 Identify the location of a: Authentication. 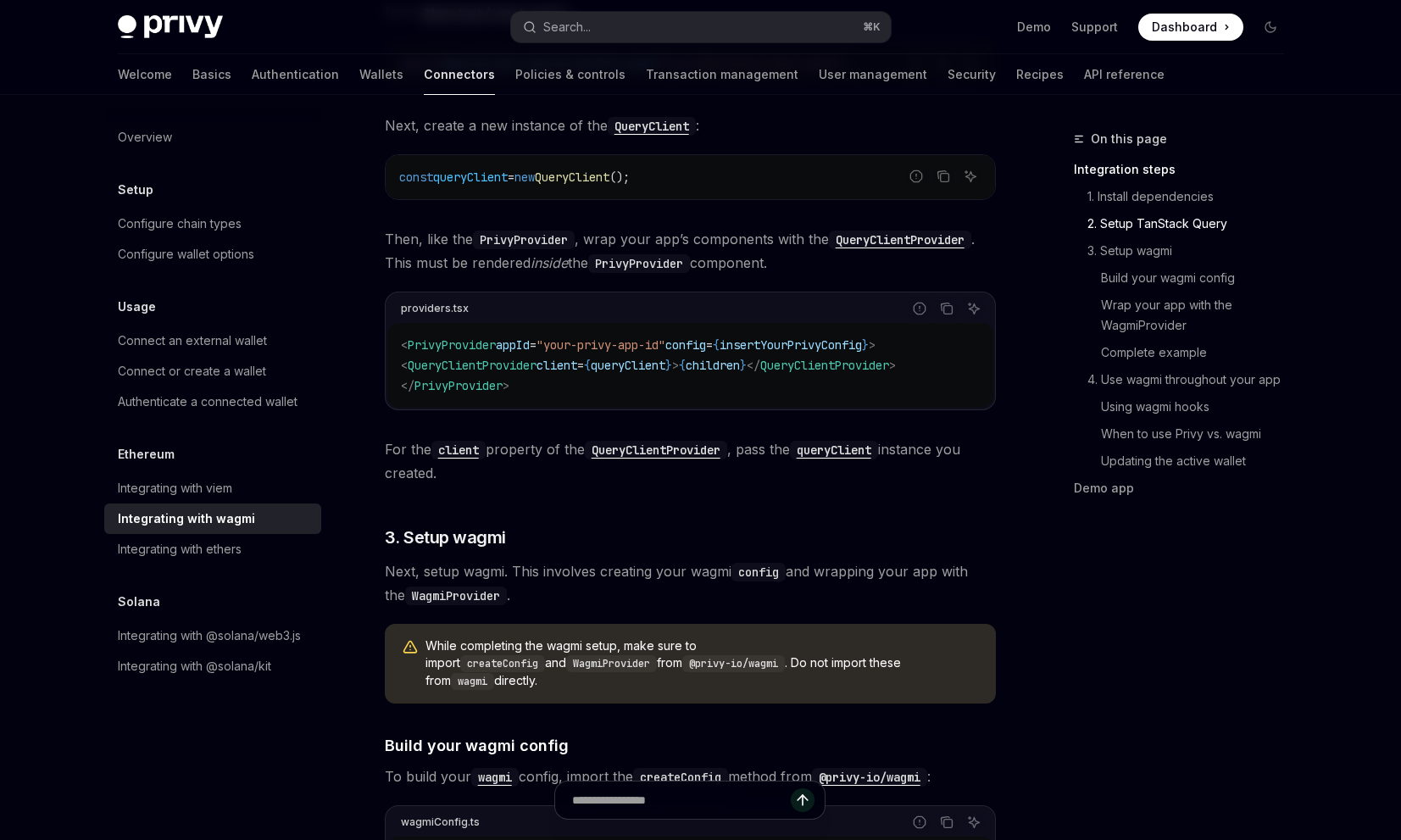
(295, 75).